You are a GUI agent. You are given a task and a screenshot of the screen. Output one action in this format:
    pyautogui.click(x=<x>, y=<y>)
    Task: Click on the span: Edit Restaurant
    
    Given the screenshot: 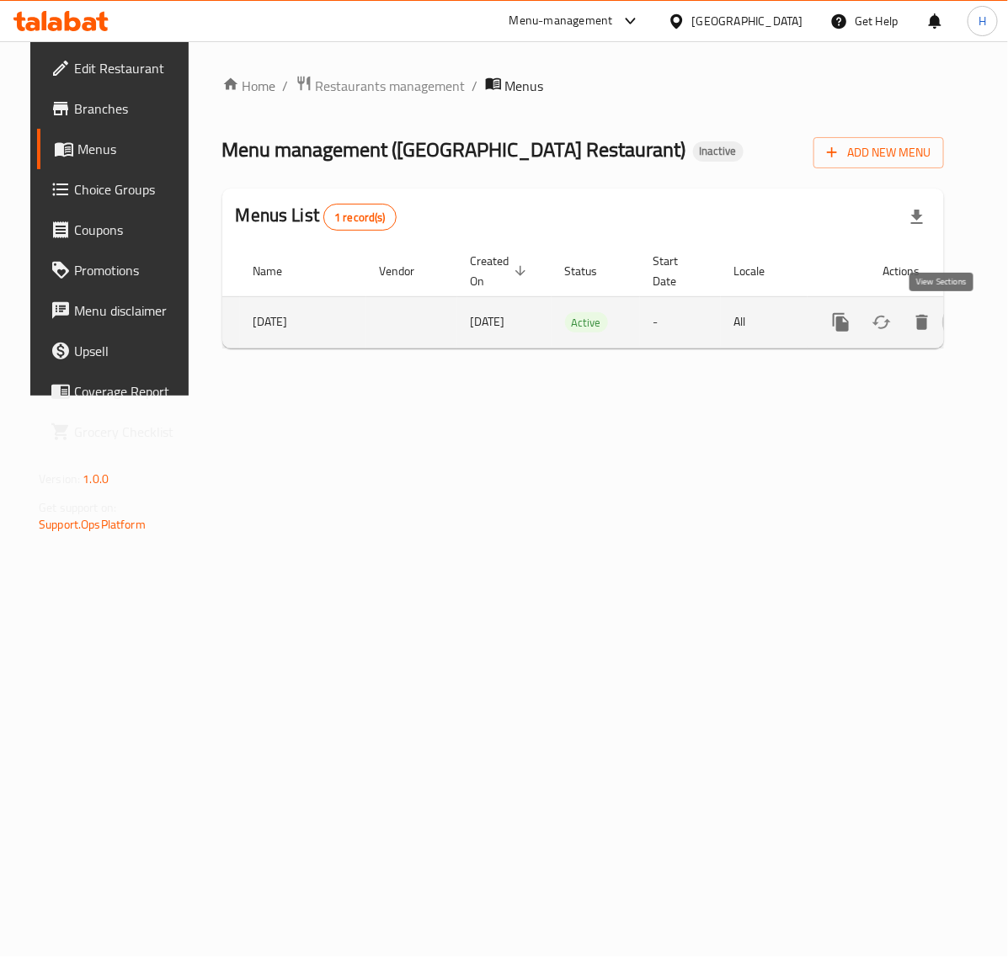 What is the action you would take?
    pyautogui.click(x=130, y=68)
    